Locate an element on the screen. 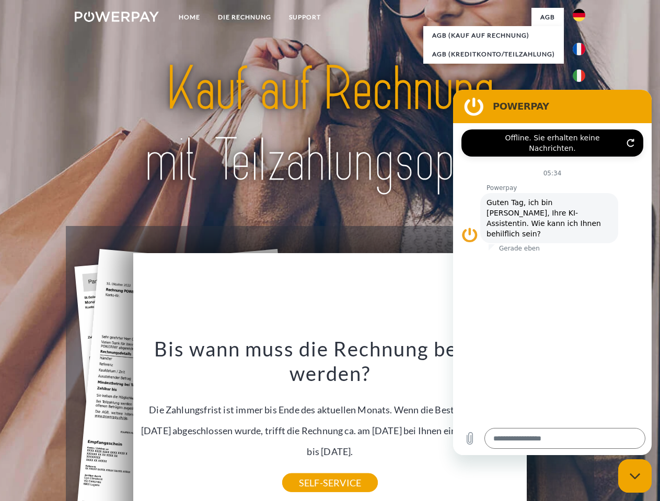 The image size is (660, 501). p: Powerpay is located at coordinates (116, 98).